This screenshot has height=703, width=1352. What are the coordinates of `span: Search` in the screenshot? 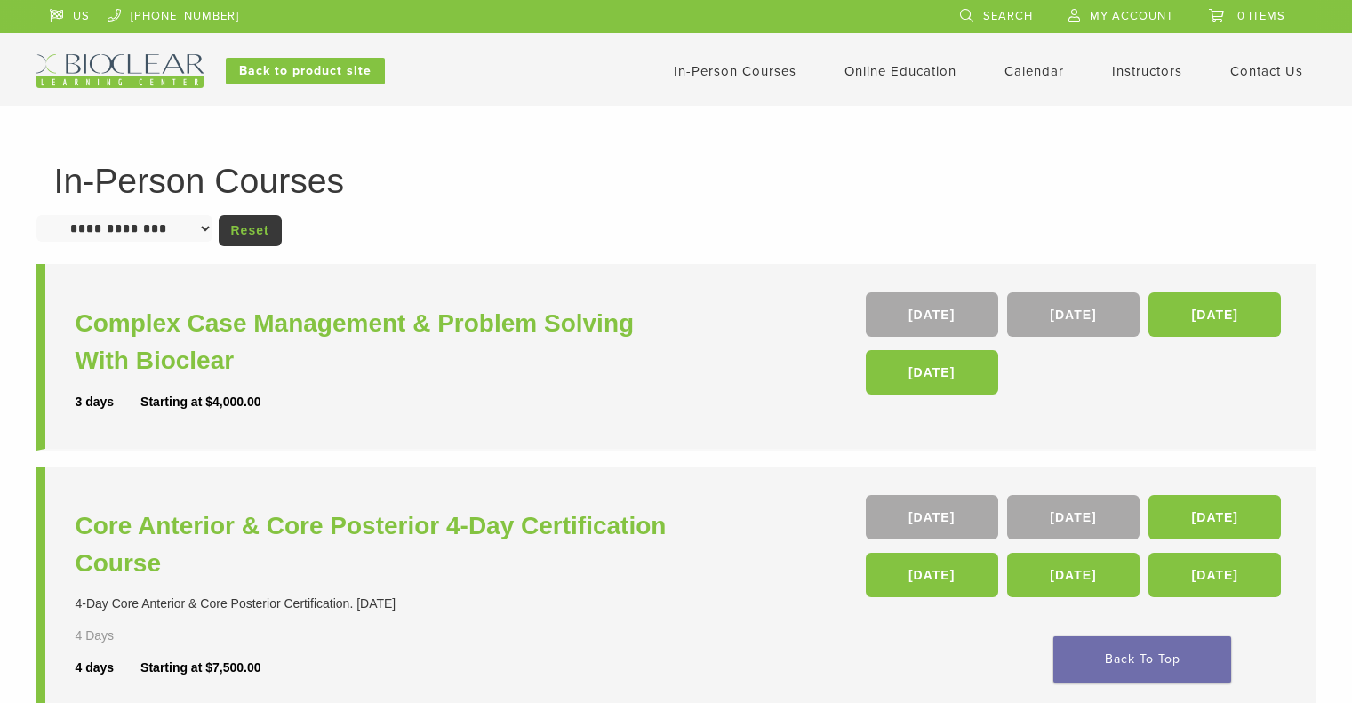 It's located at (1008, 16).